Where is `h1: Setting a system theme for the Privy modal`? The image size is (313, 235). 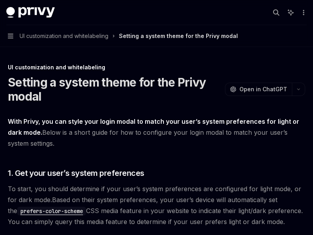 h1: Setting a system theme for the Privy modal is located at coordinates (115, 89).